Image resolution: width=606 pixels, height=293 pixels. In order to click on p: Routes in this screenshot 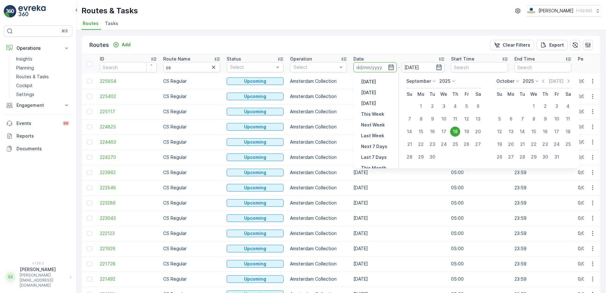, I will do `click(99, 45)`.